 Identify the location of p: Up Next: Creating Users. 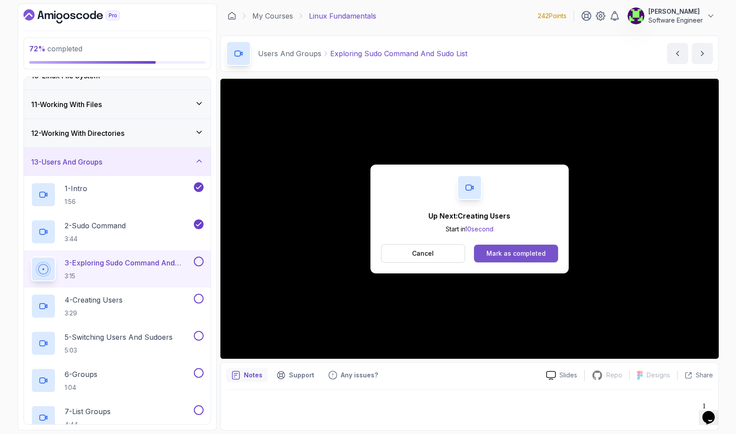
(469, 216).